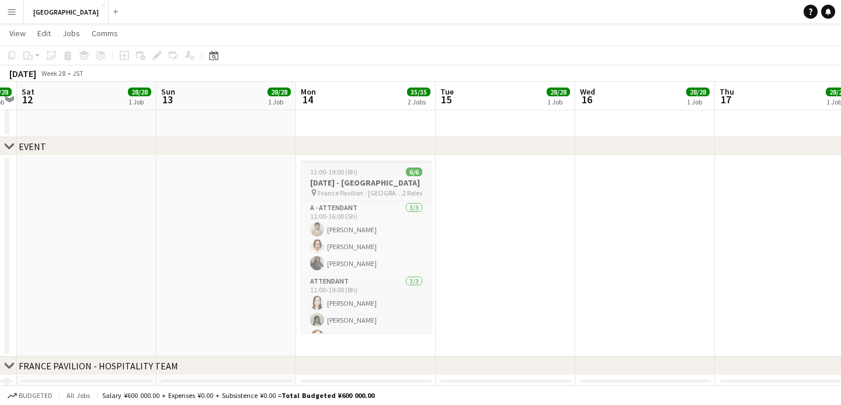  Describe the element at coordinates (328, 396) in the screenshot. I see `span: Total Budgeted ¥600 000.00` at that location.